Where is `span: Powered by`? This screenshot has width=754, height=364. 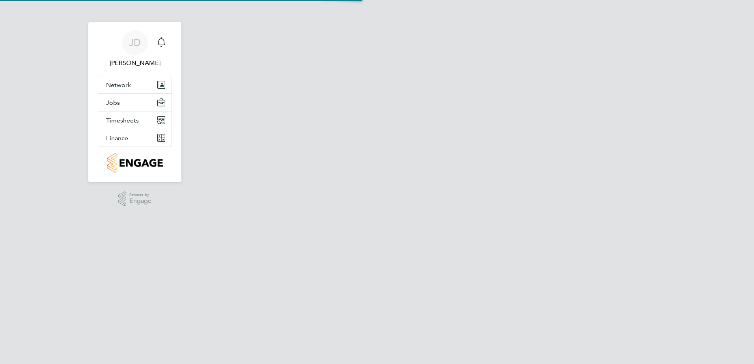 span: Powered by is located at coordinates (140, 195).